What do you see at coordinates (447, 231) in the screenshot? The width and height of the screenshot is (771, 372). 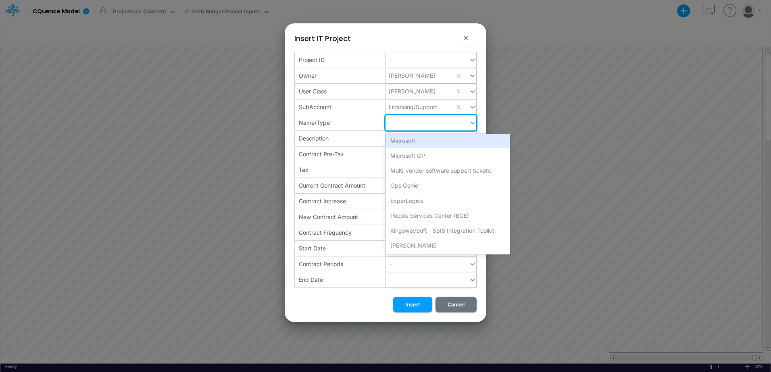 I see `div: KingswaySoft - SSIS Integration Toolkit` at bounding box center [447, 231].